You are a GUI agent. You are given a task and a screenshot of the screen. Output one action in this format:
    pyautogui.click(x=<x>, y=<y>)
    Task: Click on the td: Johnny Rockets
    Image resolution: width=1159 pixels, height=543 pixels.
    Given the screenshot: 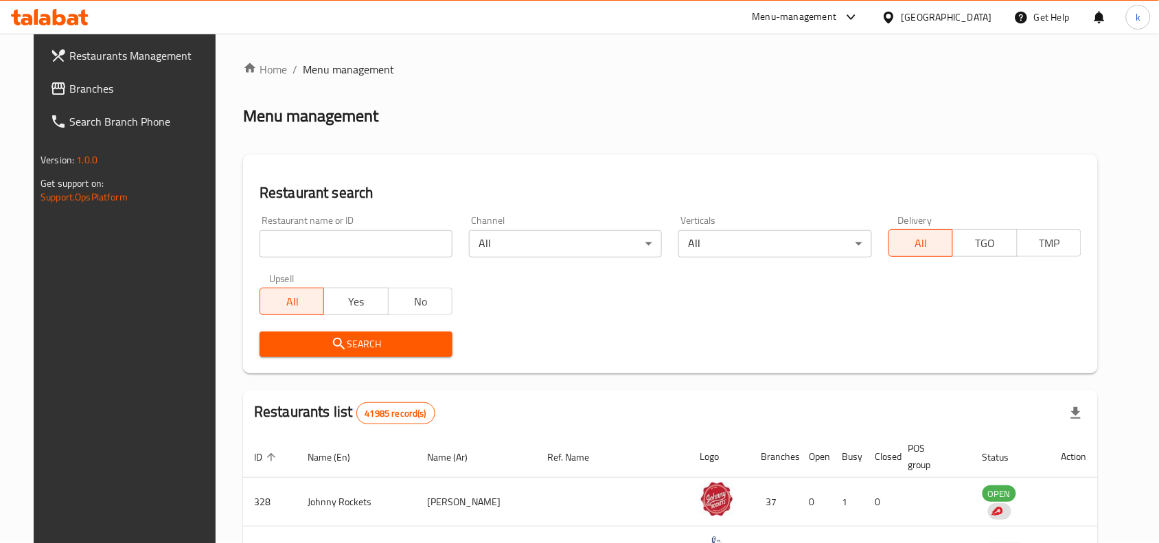 What is the action you would take?
    pyautogui.click(x=356, y=502)
    